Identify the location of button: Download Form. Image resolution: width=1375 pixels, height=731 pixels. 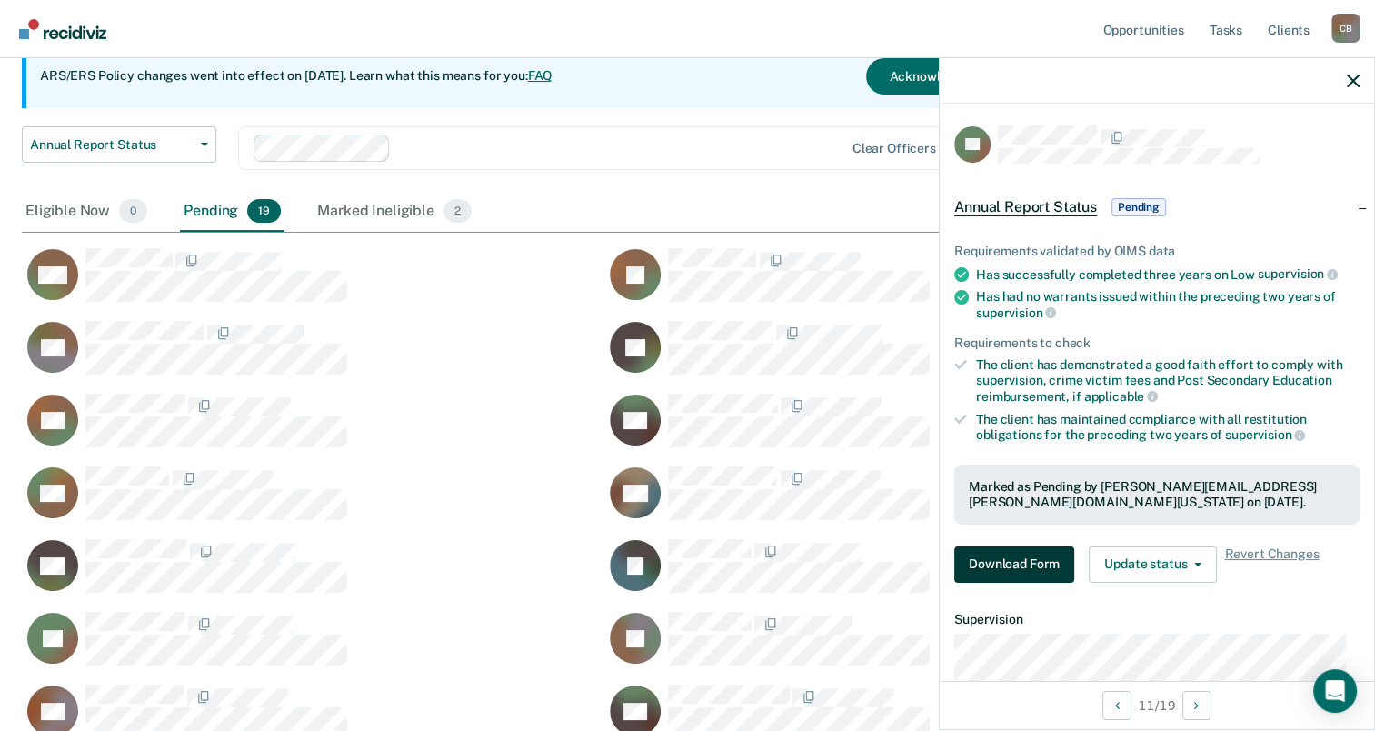
(1014, 564).